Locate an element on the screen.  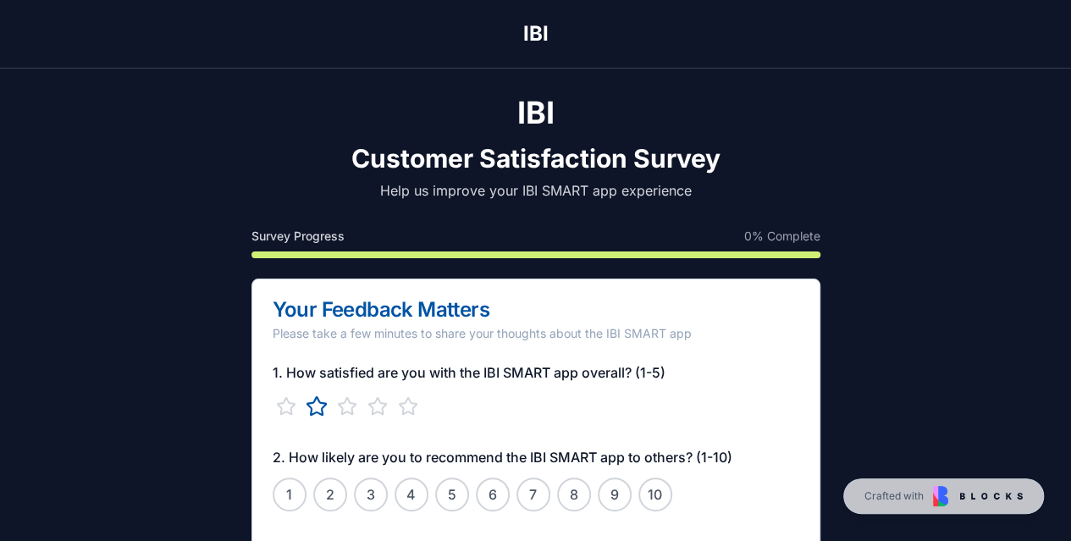
button: 8 is located at coordinates (574, 494).